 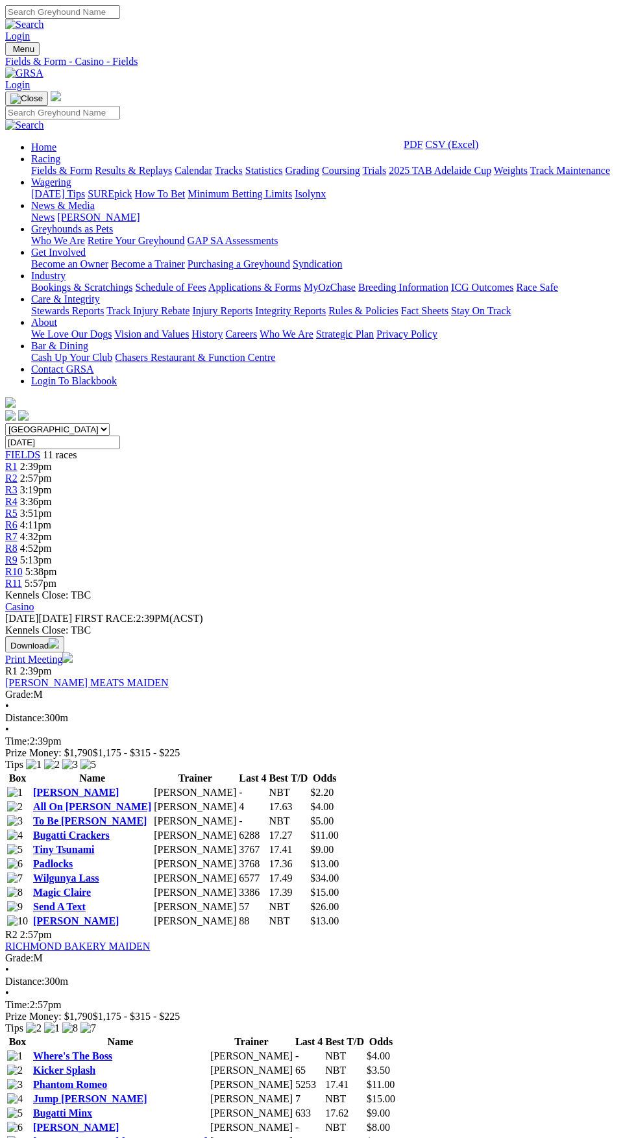 What do you see at coordinates (324, 835) in the screenshot?
I see `span: $11.00` at bounding box center [324, 835].